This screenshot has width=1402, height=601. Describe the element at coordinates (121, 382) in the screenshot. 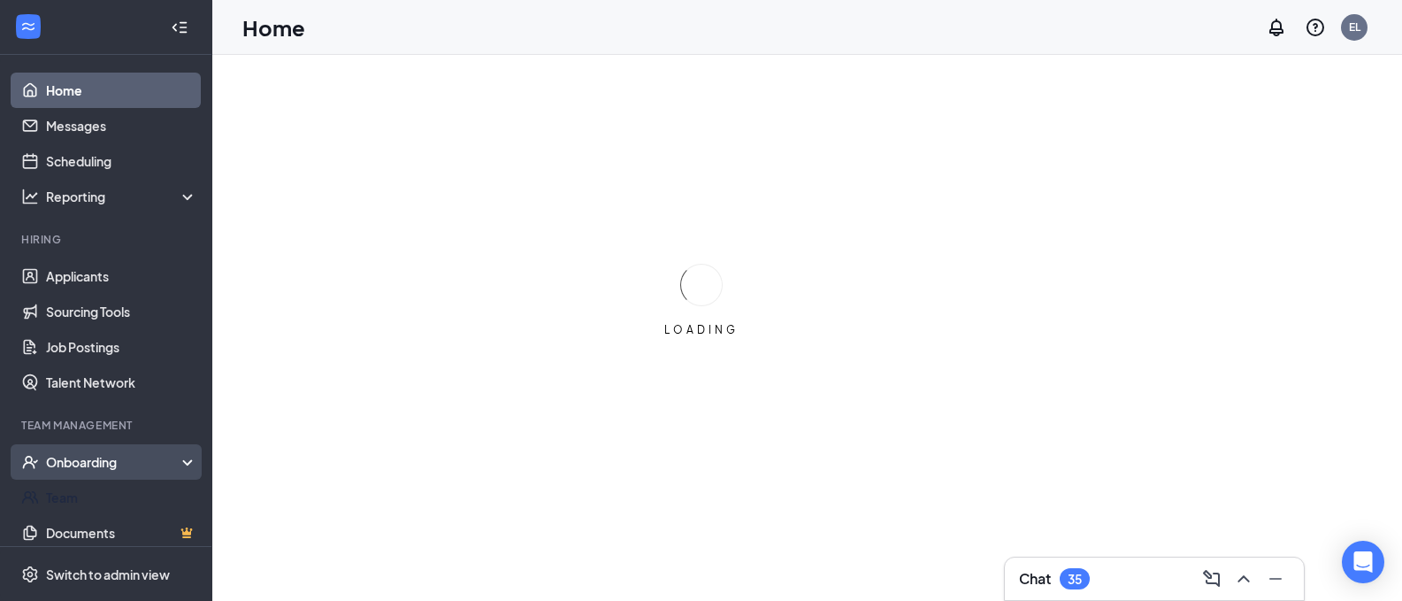

I see `a: Talent Network` at that location.